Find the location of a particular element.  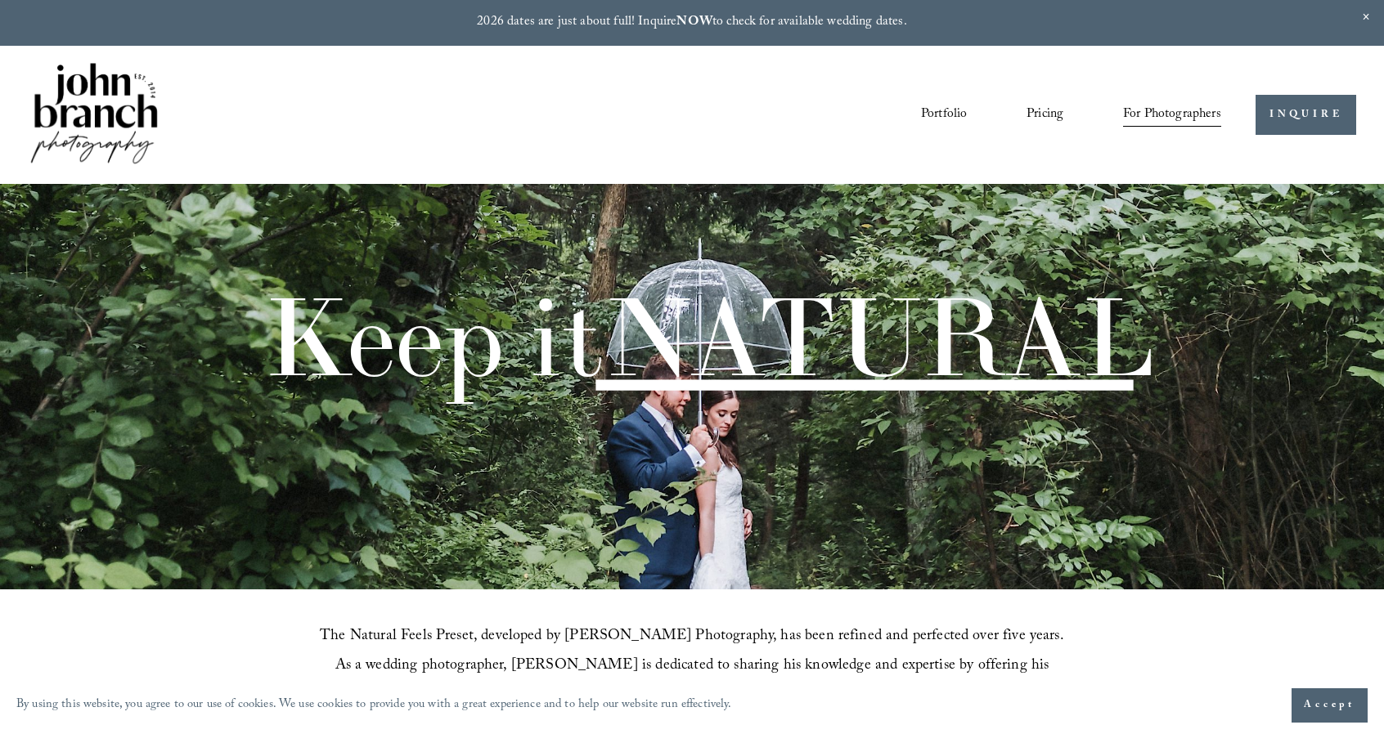

p: By using this website, you agree to our use of cookies. We use cookies to provide you with a grea... is located at coordinates (374, 706).